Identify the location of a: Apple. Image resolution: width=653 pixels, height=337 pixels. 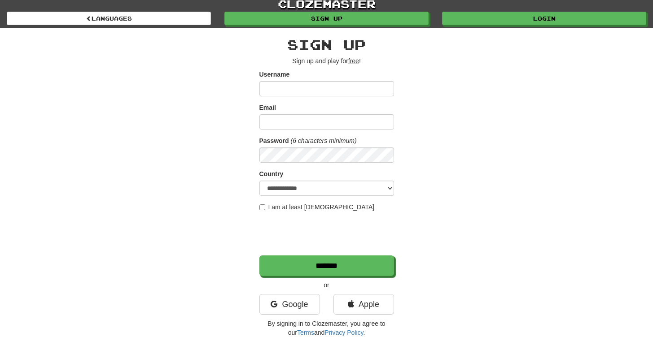
(363, 305).